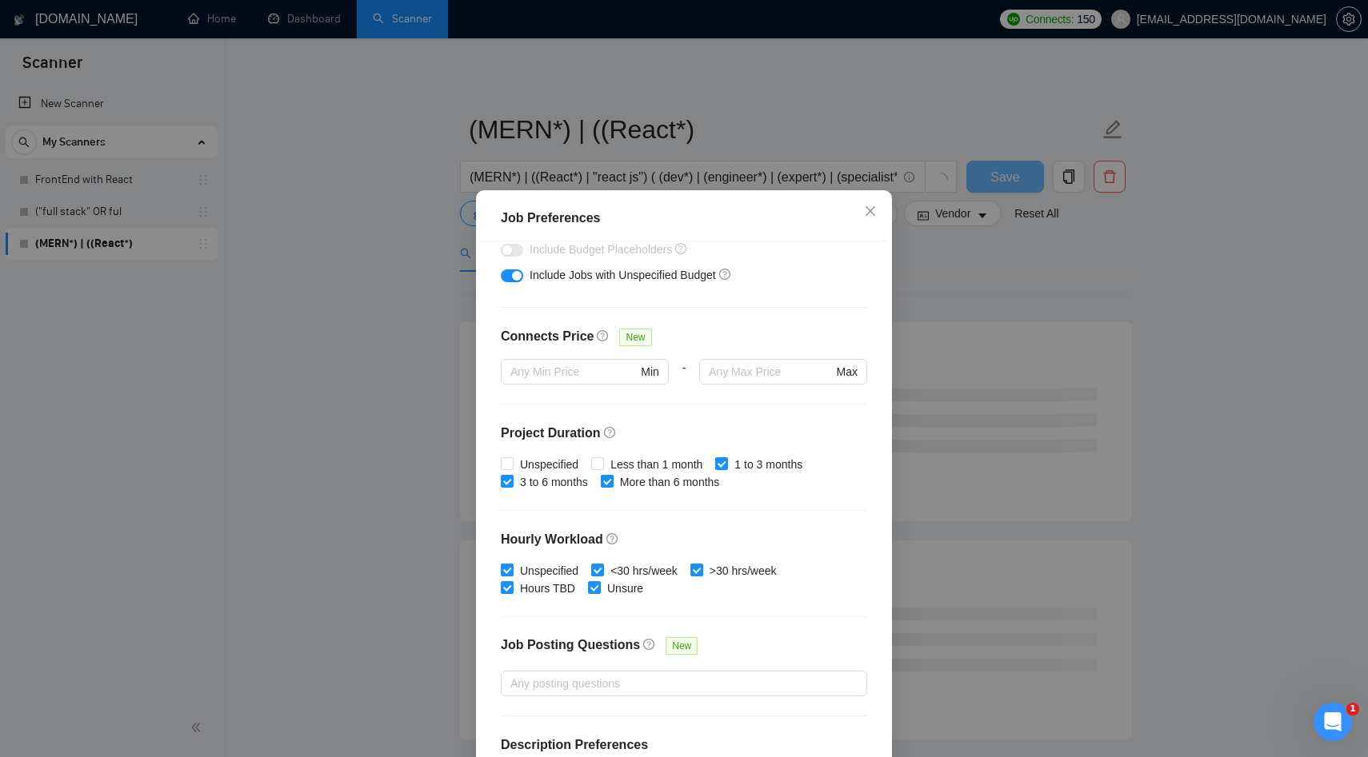 The width and height of the screenshot is (1368, 757). What do you see at coordinates (743, 571) in the screenshot?
I see `span: >30 hrs/week` at bounding box center [743, 571].